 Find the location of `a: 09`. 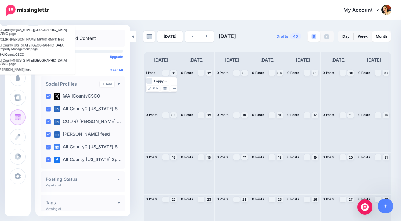

a: 09 is located at coordinates (209, 115).